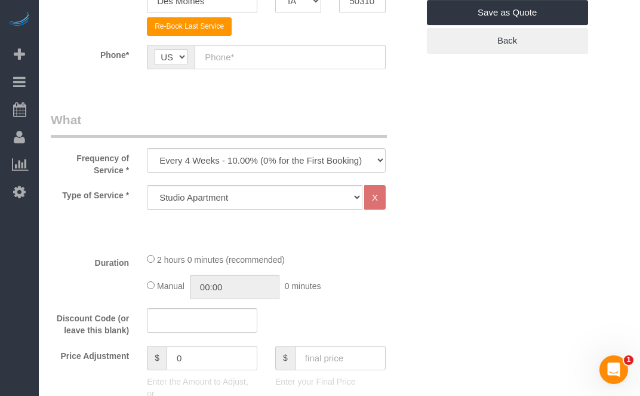 Image resolution: width=640 pixels, height=396 pixels. Describe the element at coordinates (90, 260) in the screenshot. I see `label: Duration` at that location.